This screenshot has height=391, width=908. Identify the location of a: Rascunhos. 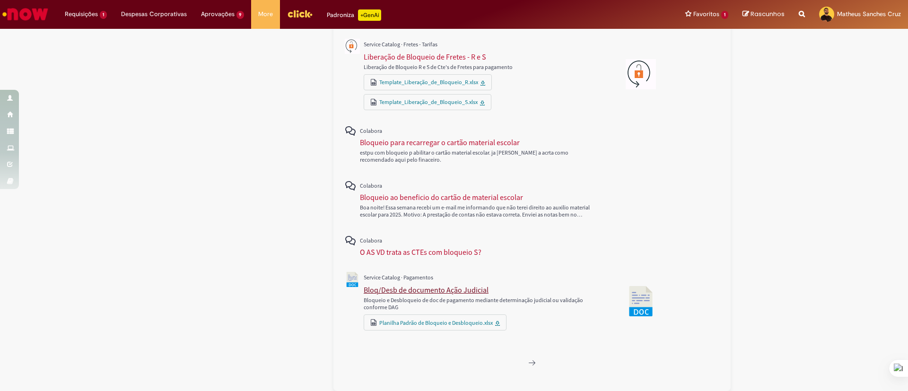
(764, 14).